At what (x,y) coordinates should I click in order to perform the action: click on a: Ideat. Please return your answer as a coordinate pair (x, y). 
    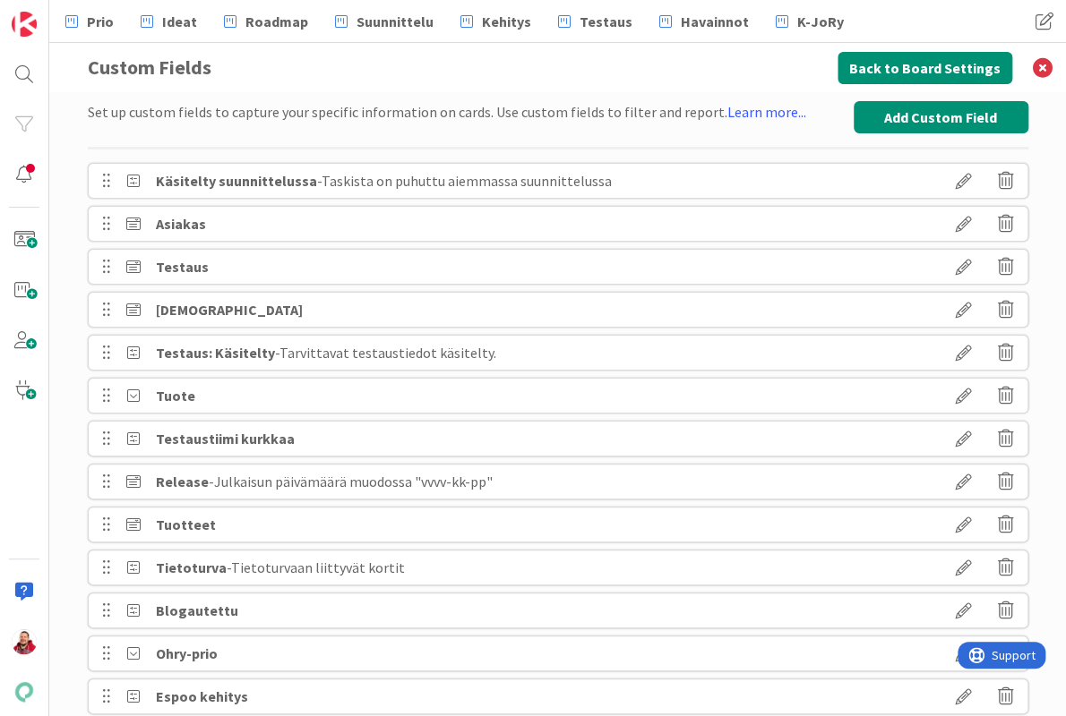
    Looking at the image, I should click on (168, 21).